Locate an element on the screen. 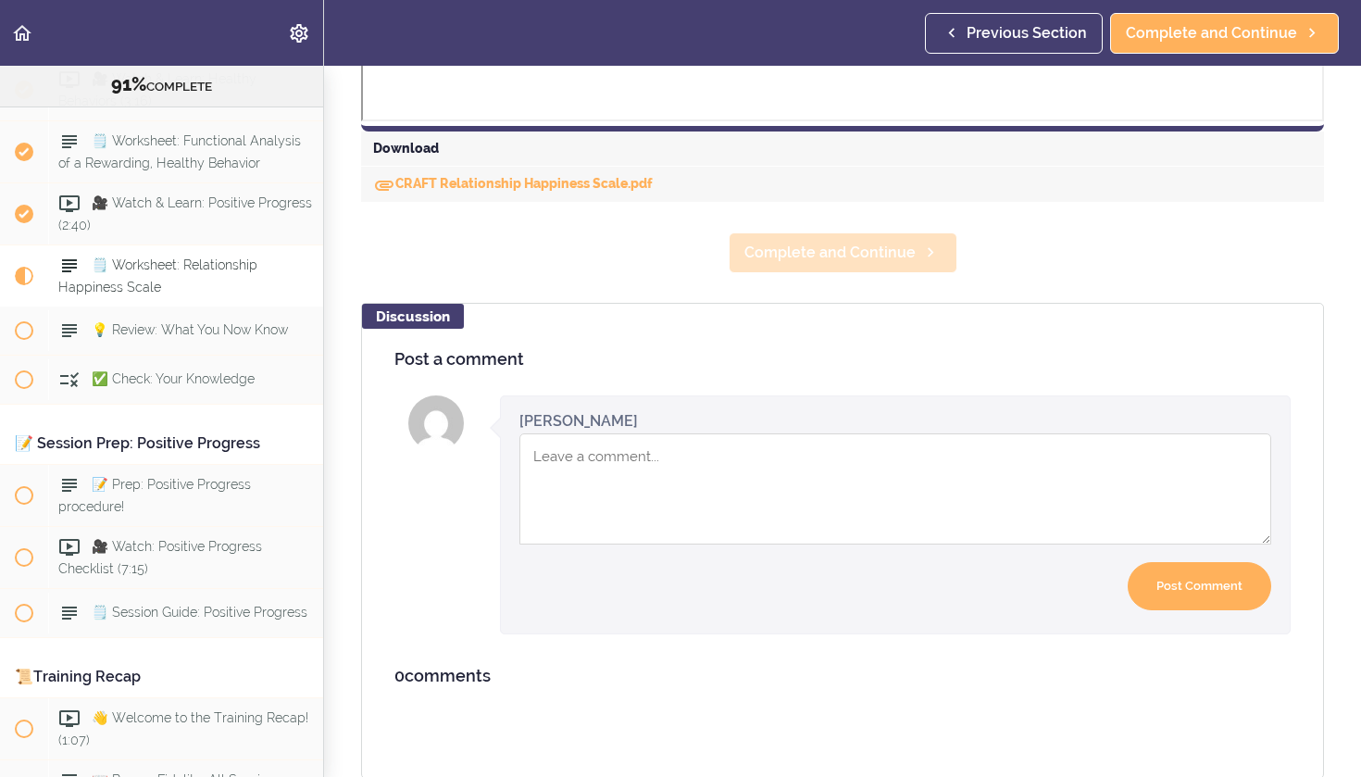 This screenshot has width=1361, height=777. span: 🎥 Watch: Positive Progress Checklist (7:15) is located at coordinates (160, 556).